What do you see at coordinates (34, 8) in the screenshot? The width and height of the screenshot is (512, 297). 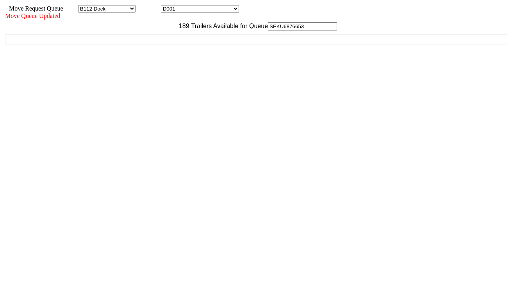 I see `span: Move Request Queue` at bounding box center [34, 8].